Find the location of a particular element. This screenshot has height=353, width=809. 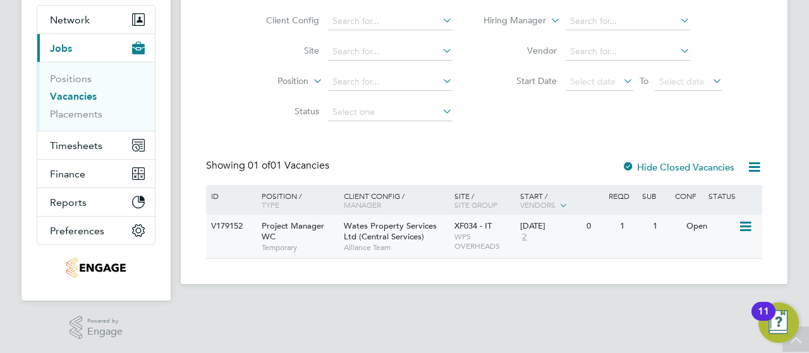

span: Reports is located at coordinates (68, 202).